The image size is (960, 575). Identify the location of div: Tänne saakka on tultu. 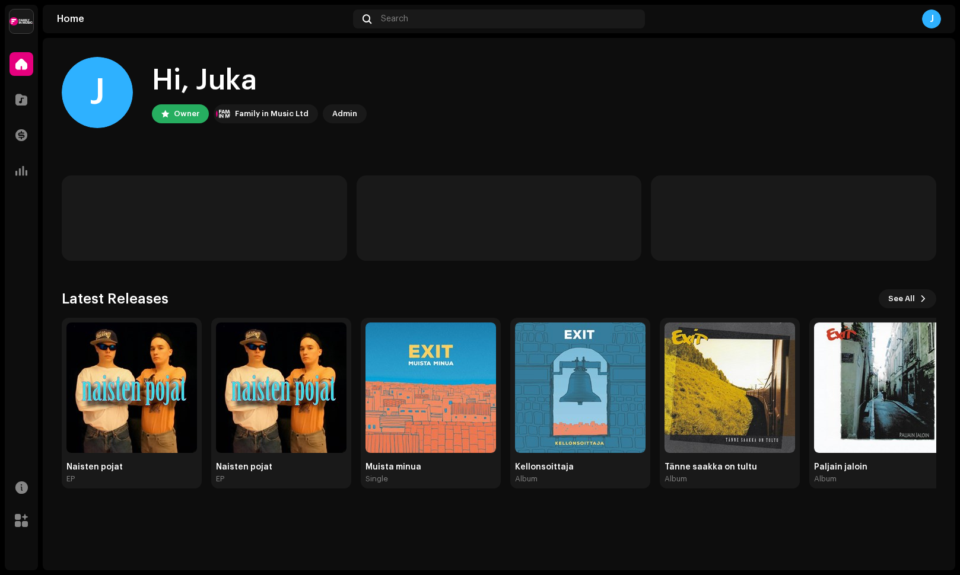
(729, 467).